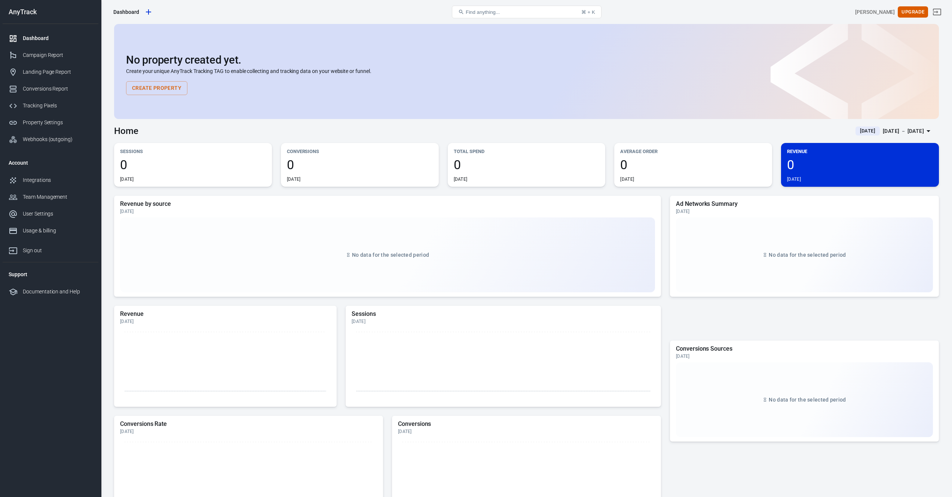 Image resolution: width=952 pixels, height=497 pixels. Describe the element at coordinates (225, 314) in the screenshot. I see `h5: Revenue` at that location.